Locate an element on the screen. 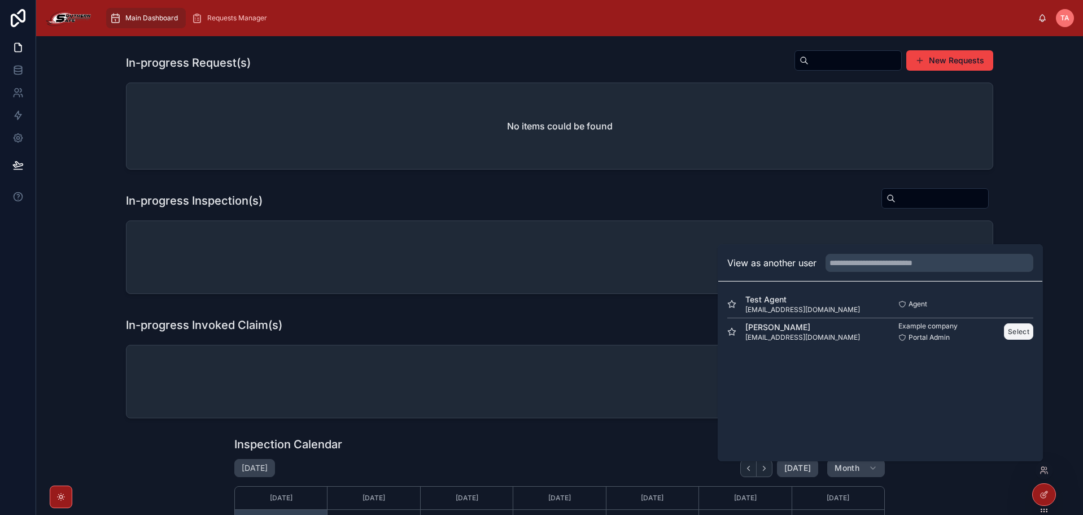 This screenshot has width=1083, height=515. a: Main Dashboard is located at coordinates (146, 18).